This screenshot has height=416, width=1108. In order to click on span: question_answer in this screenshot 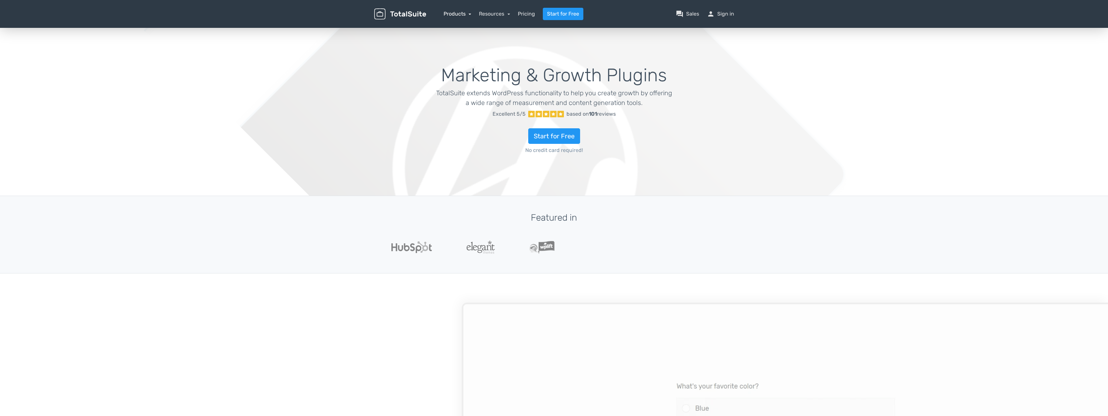, I will do `click(680, 14)`.